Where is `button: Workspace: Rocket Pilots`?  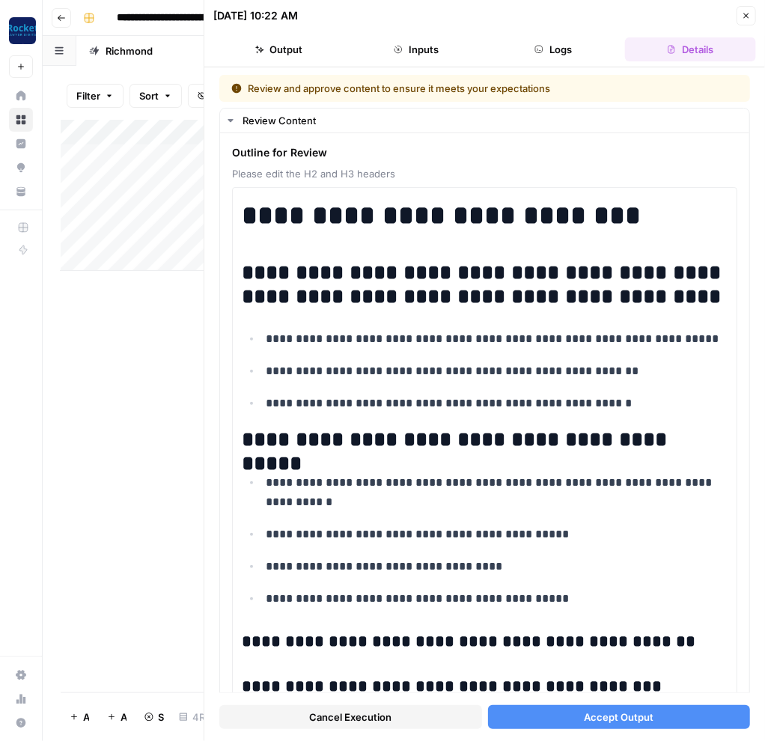
button: Workspace: Rocket Pilots is located at coordinates (21, 31).